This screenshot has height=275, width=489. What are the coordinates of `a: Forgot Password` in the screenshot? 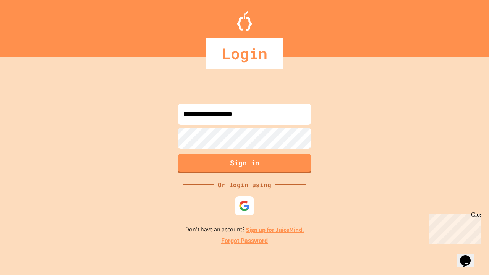 It's located at (244, 241).